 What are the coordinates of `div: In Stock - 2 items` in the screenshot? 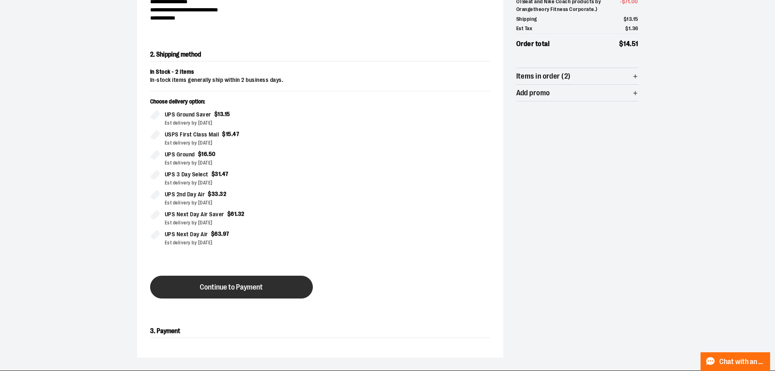 It's located at (320, 72).